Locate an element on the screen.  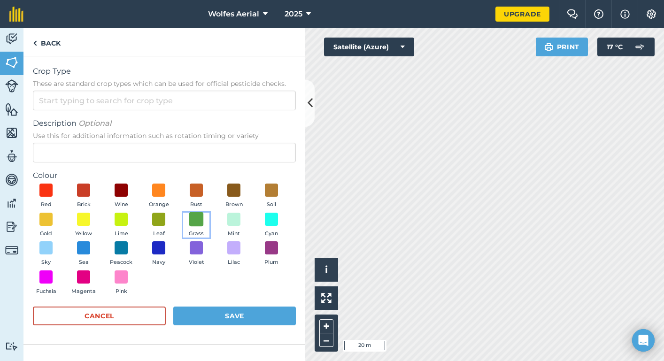
span: Lilac is located at coordinates (234, 263).